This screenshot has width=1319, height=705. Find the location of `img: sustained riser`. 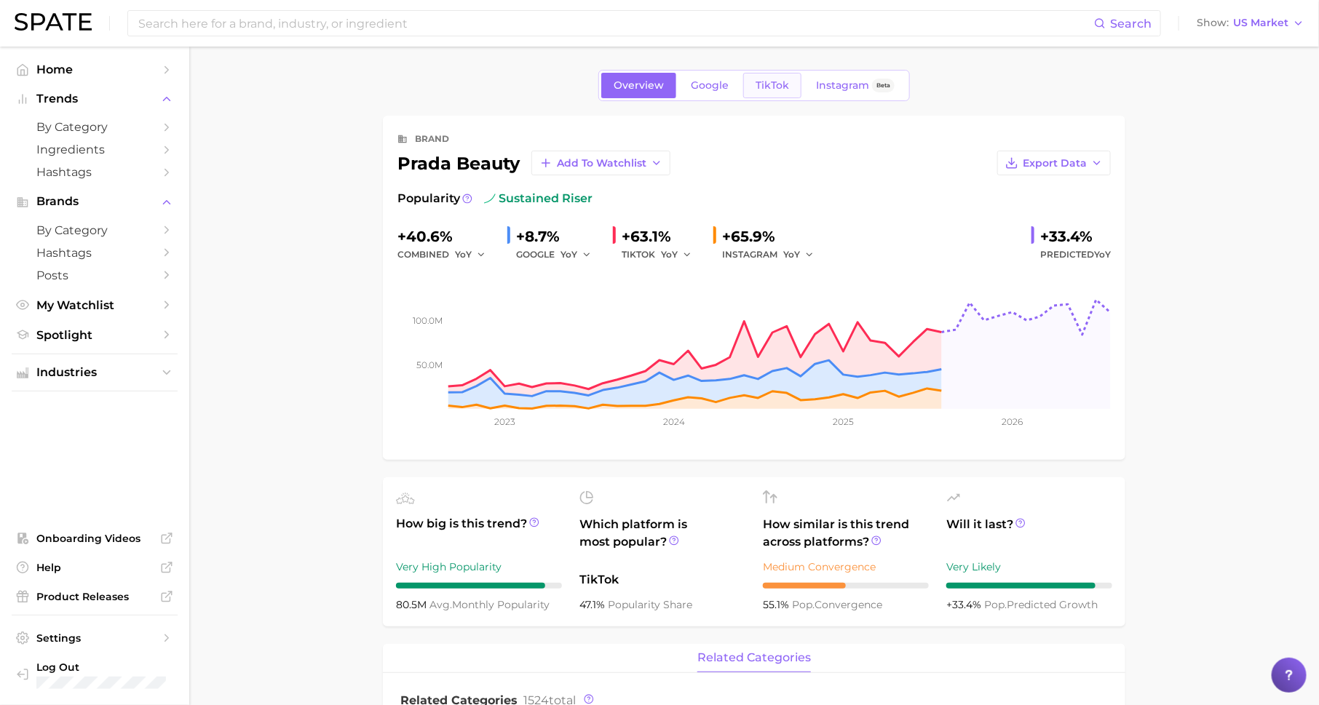

img: sustained riser is located at coordinates (490, 199).